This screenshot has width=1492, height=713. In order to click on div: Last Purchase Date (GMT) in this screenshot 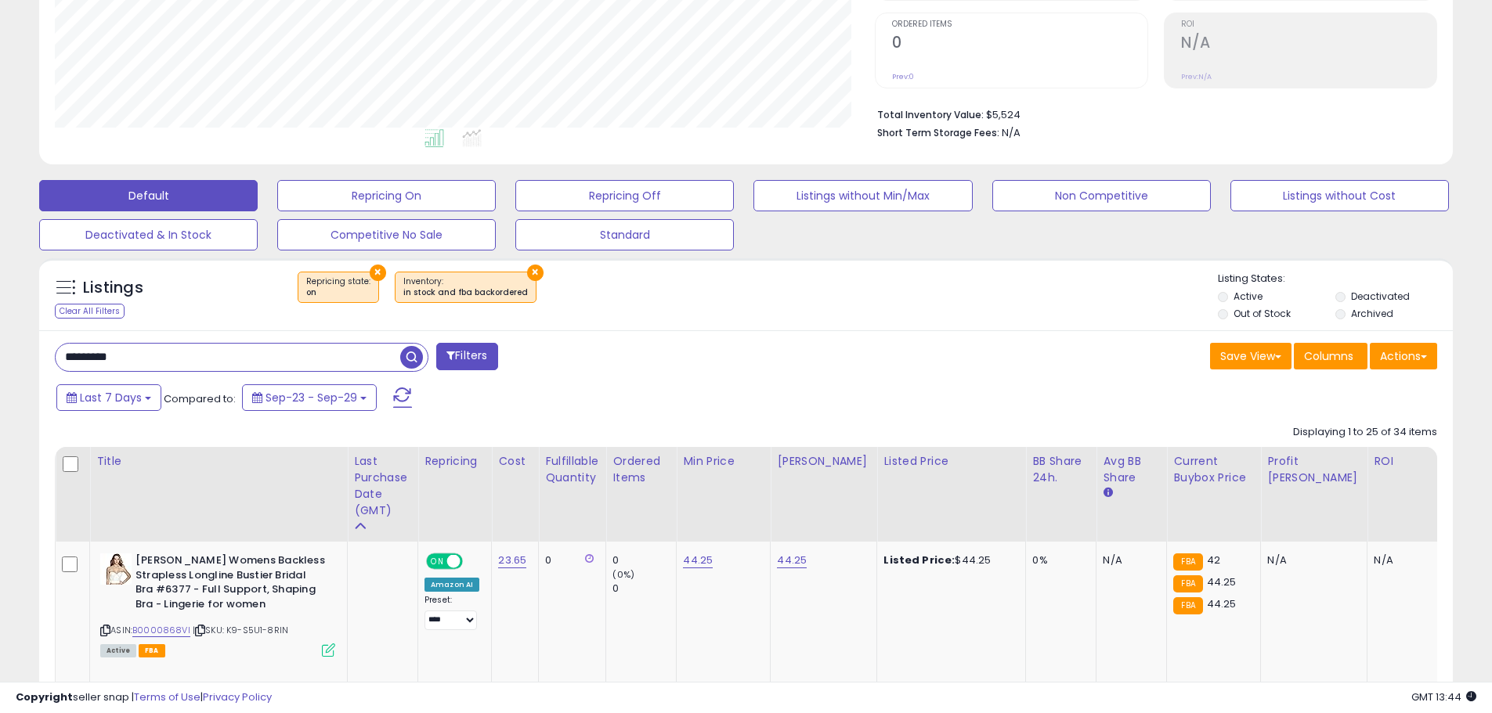, I will do `click(382, 486)`.